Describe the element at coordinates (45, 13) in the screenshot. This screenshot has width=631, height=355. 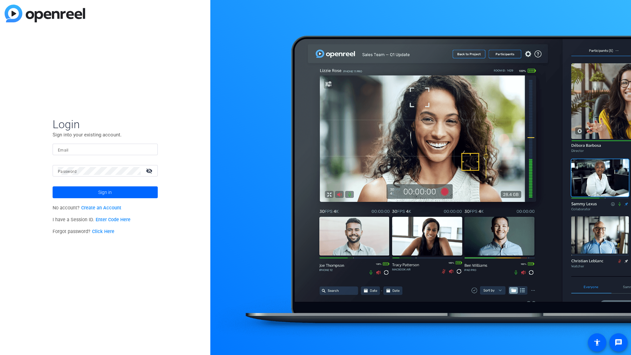
I see `img: blue-gradient.svg` at that location.